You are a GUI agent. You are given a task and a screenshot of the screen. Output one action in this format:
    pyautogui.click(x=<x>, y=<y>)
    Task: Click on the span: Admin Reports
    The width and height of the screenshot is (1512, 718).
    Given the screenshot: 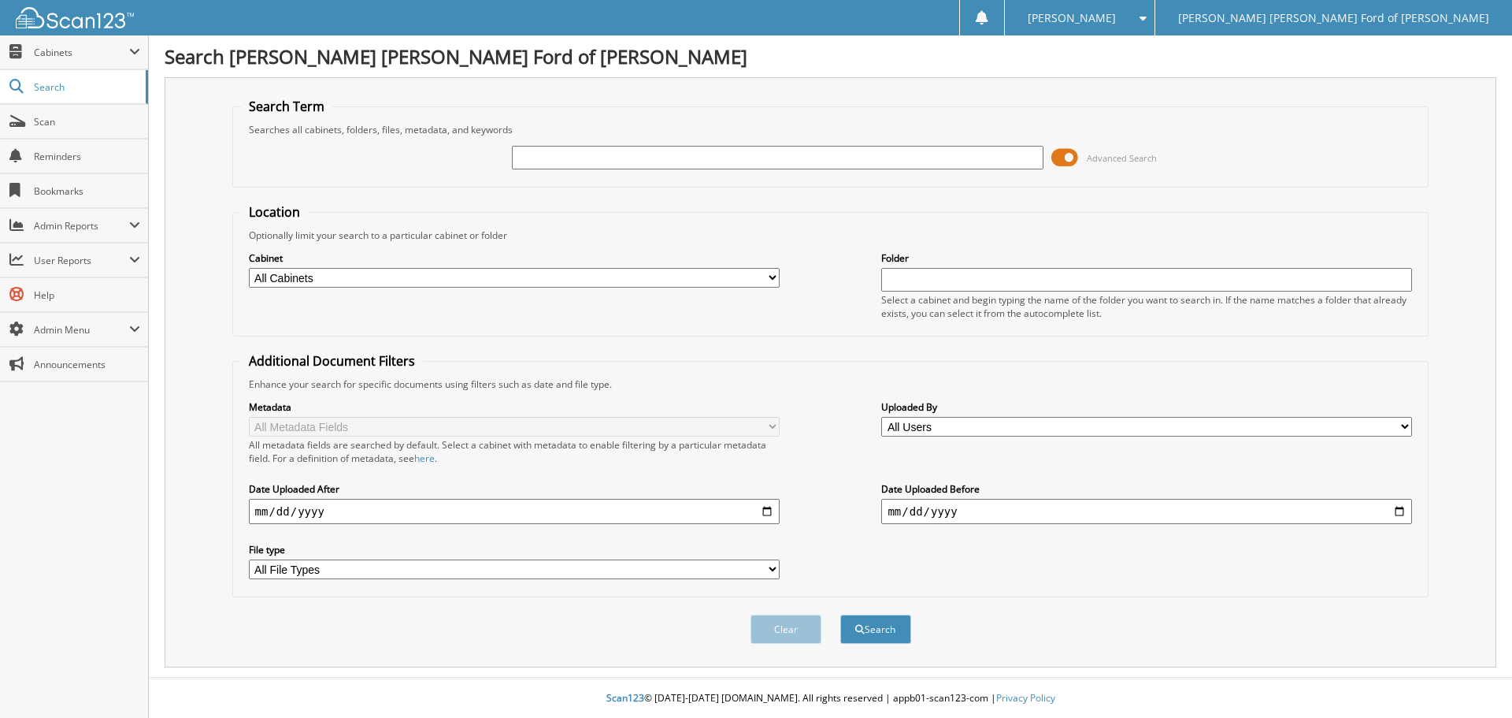 What is the action you would take?
    pyautogui.click(x=81, y=225)
    